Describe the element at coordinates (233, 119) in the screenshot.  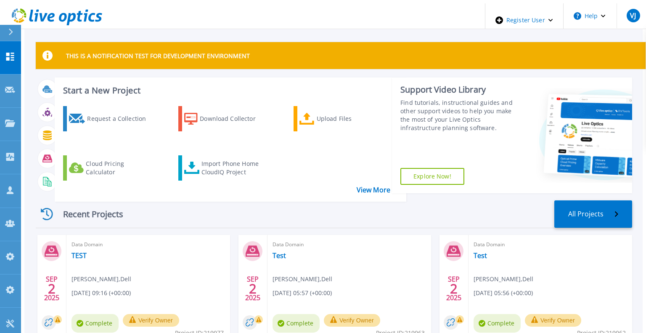
I see `div: Download Collector` at that location.